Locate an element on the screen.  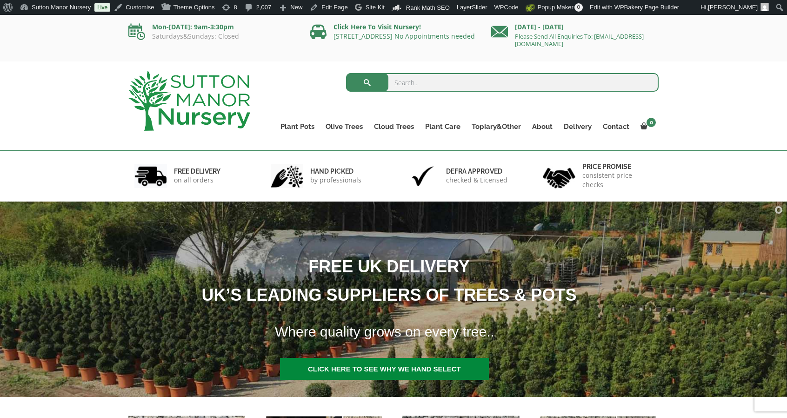
a: Olive Trees is located at coordinates (344, 127).